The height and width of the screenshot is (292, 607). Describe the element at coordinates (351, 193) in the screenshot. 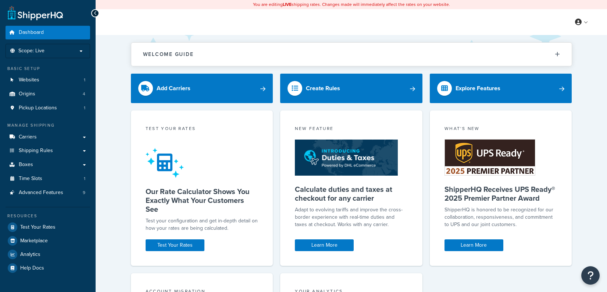

I see `h5: Calculate duties and taxes at checkout for any carrier` at that location.